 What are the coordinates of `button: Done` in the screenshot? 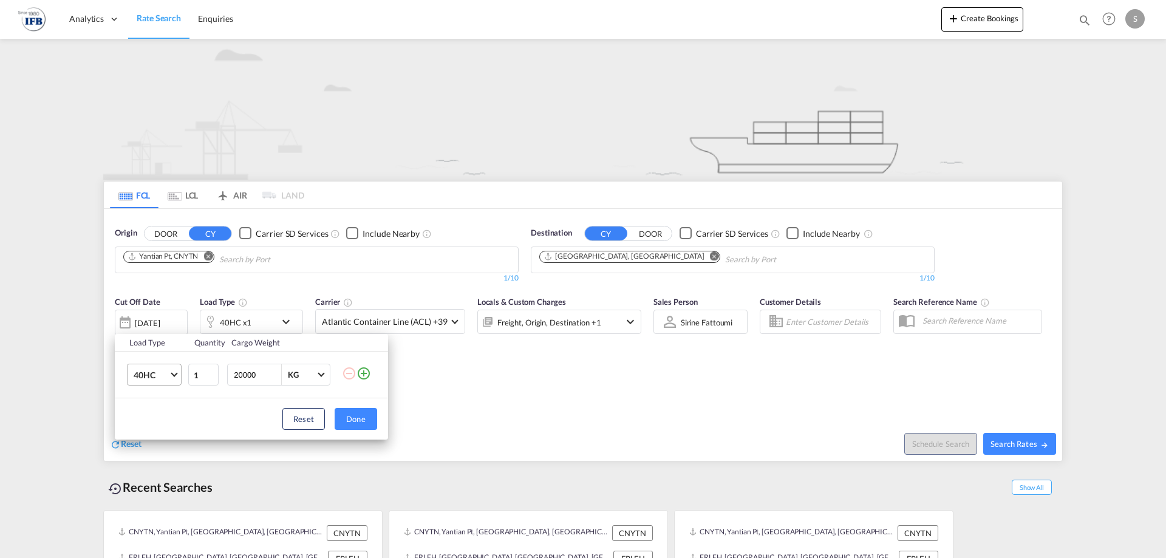 It's located at (356, 419).